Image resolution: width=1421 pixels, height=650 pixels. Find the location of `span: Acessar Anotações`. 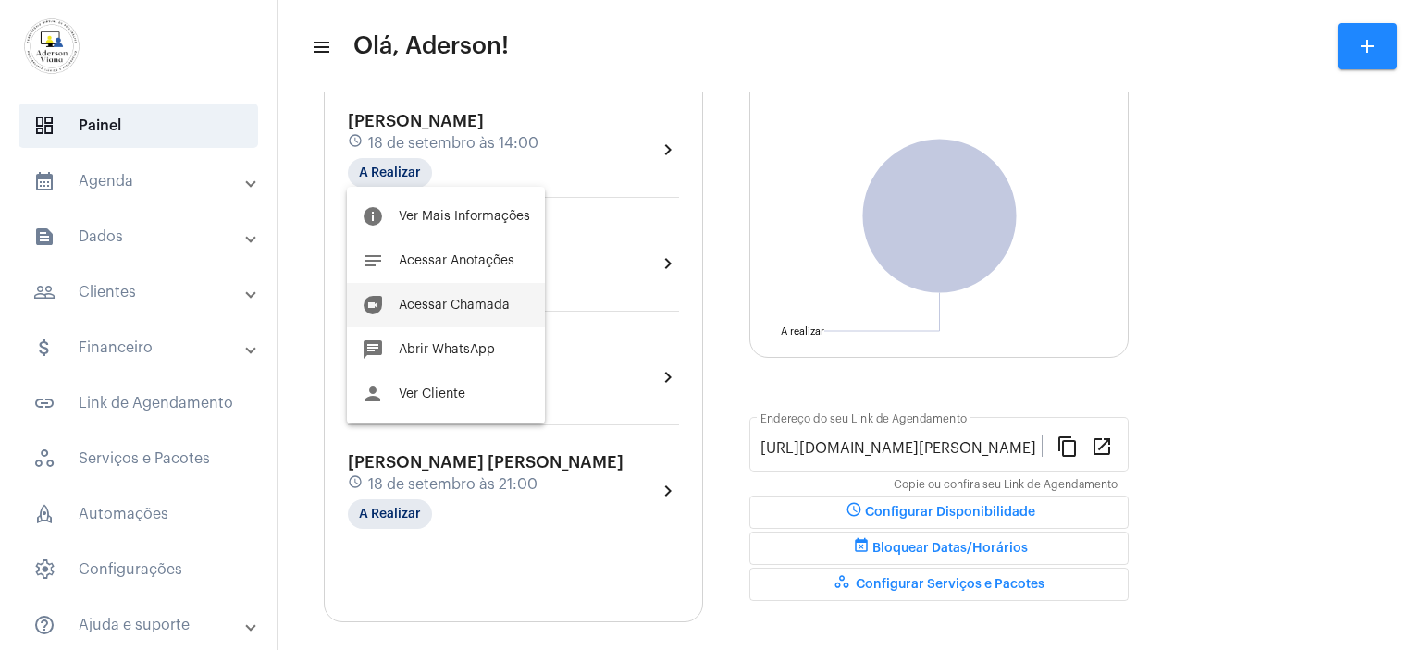

span: Acessar Anotações is located at coordinates (456, 261).